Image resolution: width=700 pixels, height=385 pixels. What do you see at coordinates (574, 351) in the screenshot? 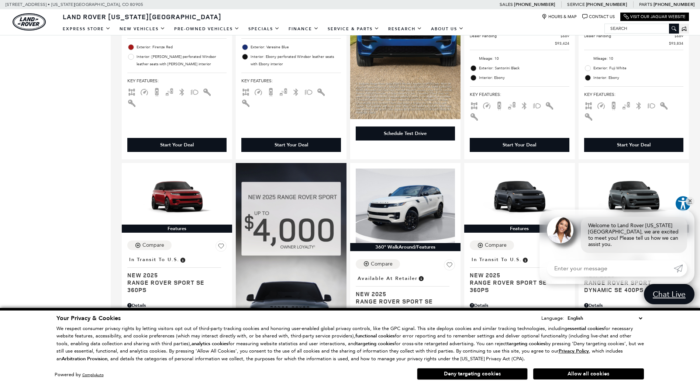
I see `u: Privacy Policy` at bounding box center [574, 351].